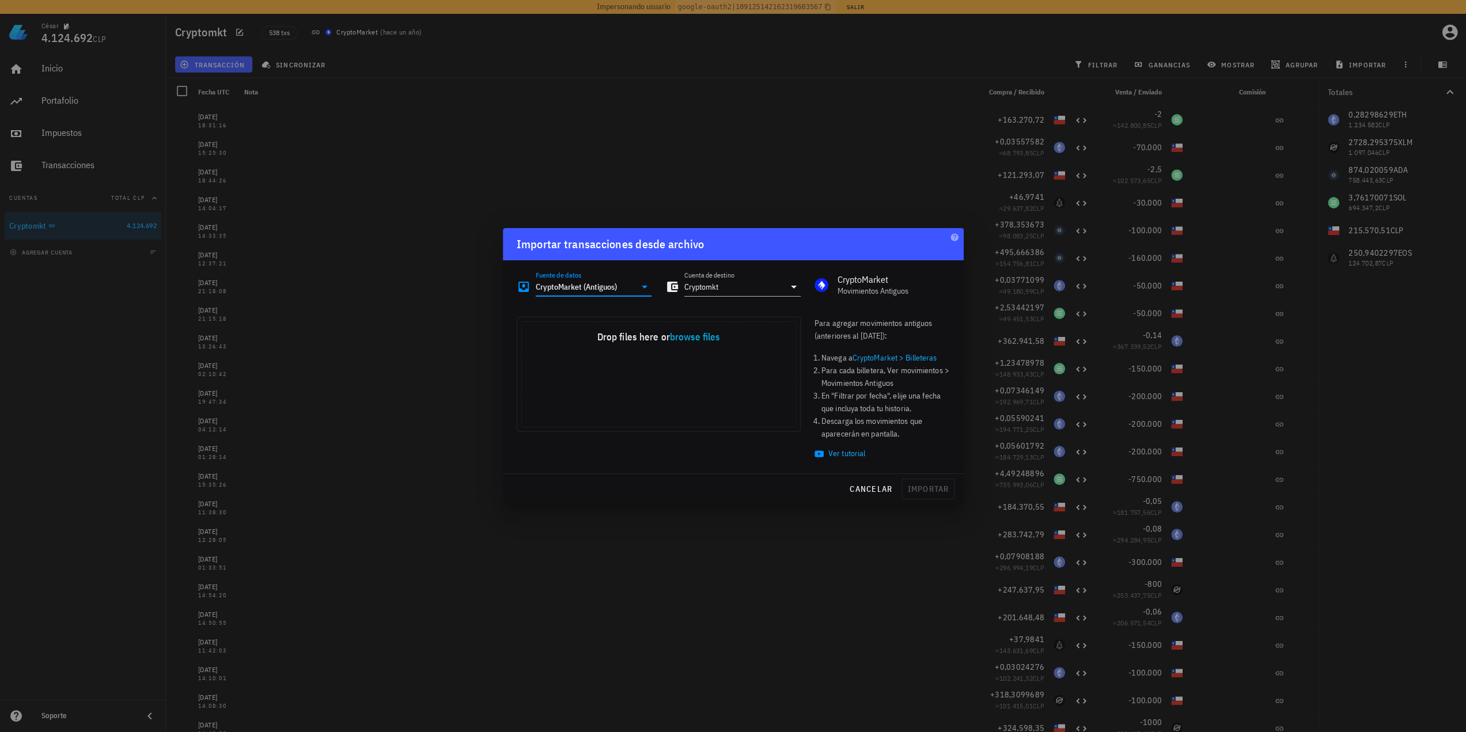 The width and height of the screenshot is (1466, 732). What do you see at coordinates (885, 402) in the screenshot?
I see `li: En "Filtrar por fecha", elije una fecha que incluya toda tu historia.` at bounding box center [885, 402].